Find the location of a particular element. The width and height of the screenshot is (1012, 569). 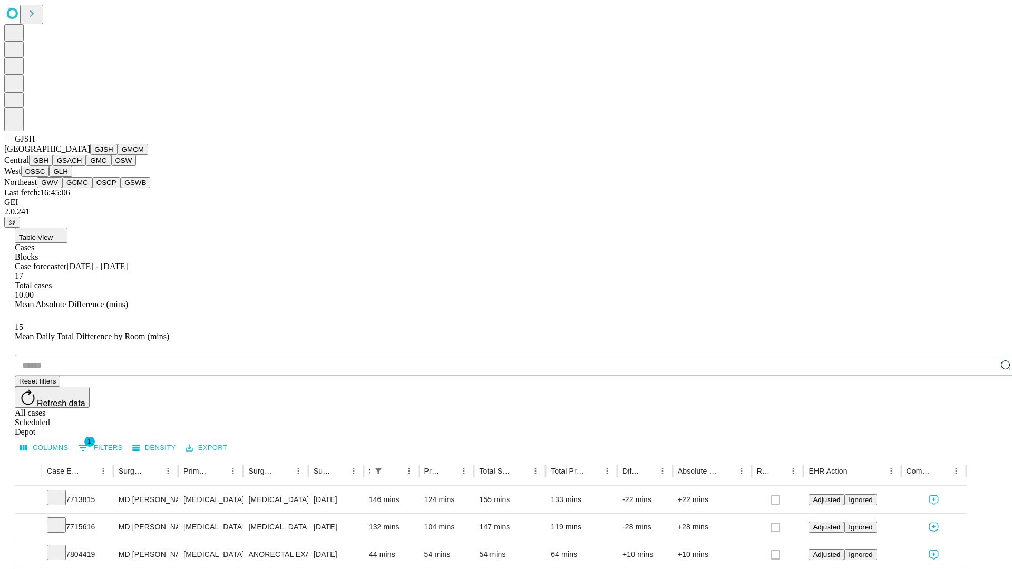

span: Total cases is located at coordinates (33, 285).